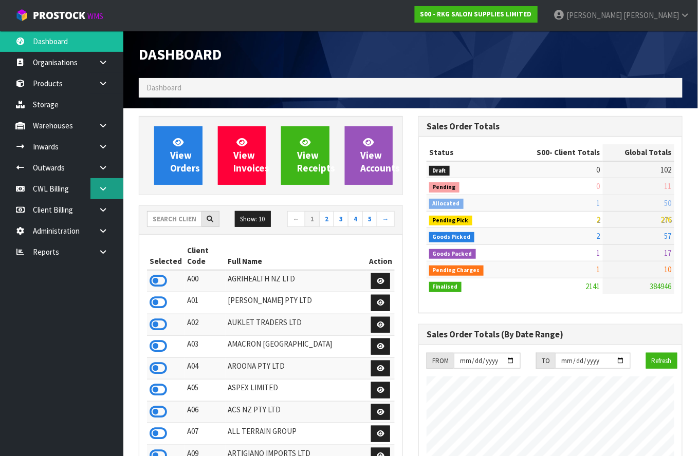 The width and height of the screenshot is (698, 456). I want to click on small: WMS, so click(95, 16).